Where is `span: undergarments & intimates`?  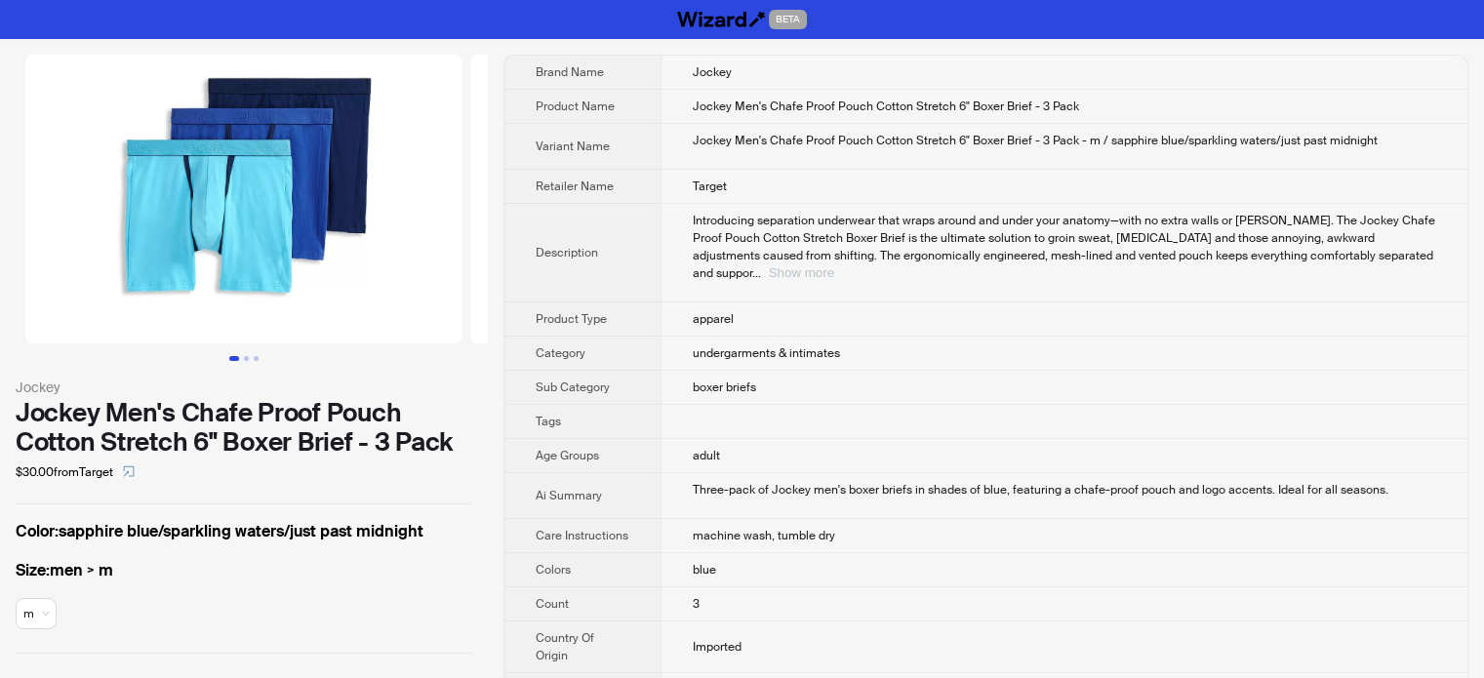 span: undergarments & intimates is located at coordinates (766, 353).